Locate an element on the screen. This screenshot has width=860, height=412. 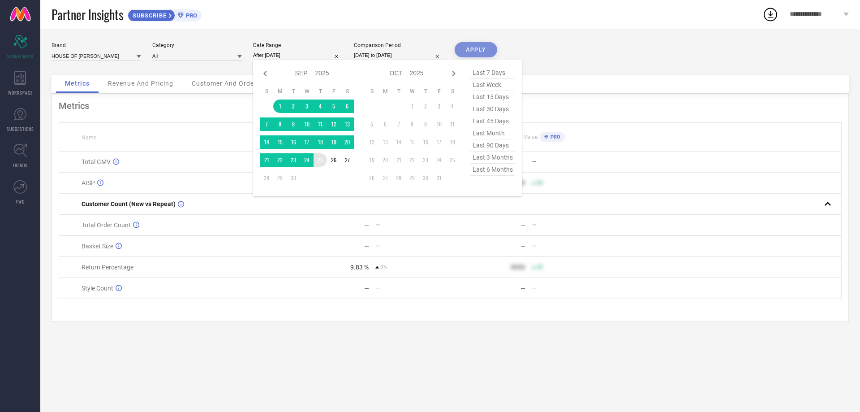
span: 0% is located at coordinates (384, 267).